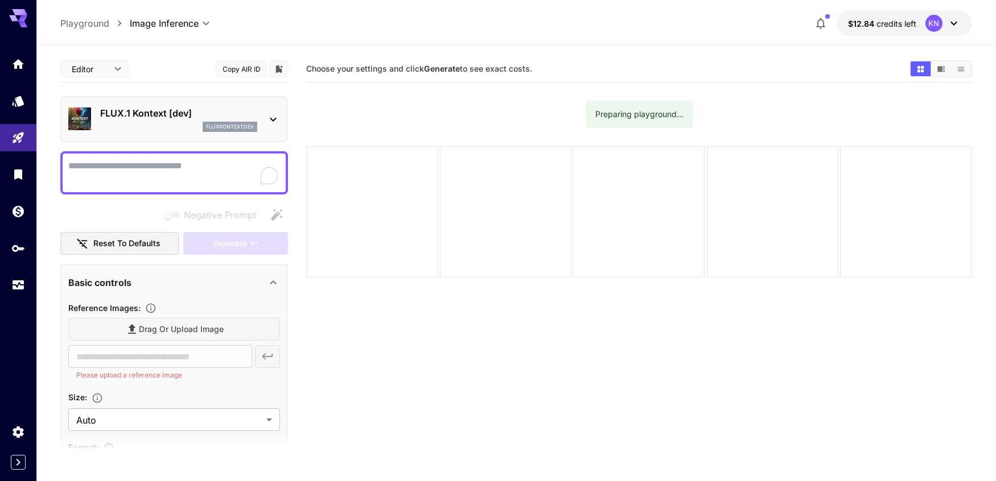  What do you see at coordinates (169, 421) in the screenshot?
I see `span: Auto` at bounding box center [169, 421].